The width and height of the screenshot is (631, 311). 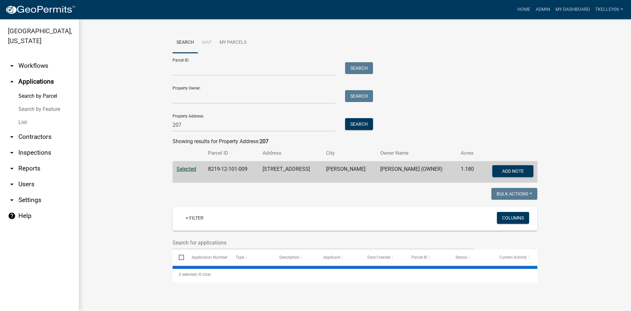 What do you see at coordinates (349, 153) in the screenshot?
I see `th: City` at bounding box center [349, 153].